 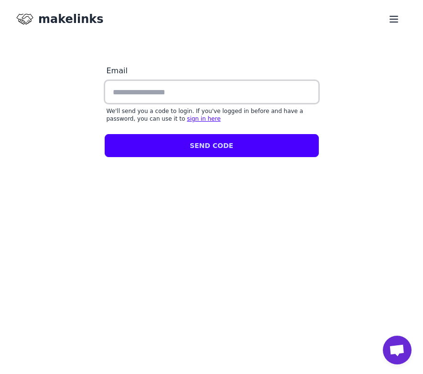 I want to click on h1: makelinks, so click(x=71, y=19).